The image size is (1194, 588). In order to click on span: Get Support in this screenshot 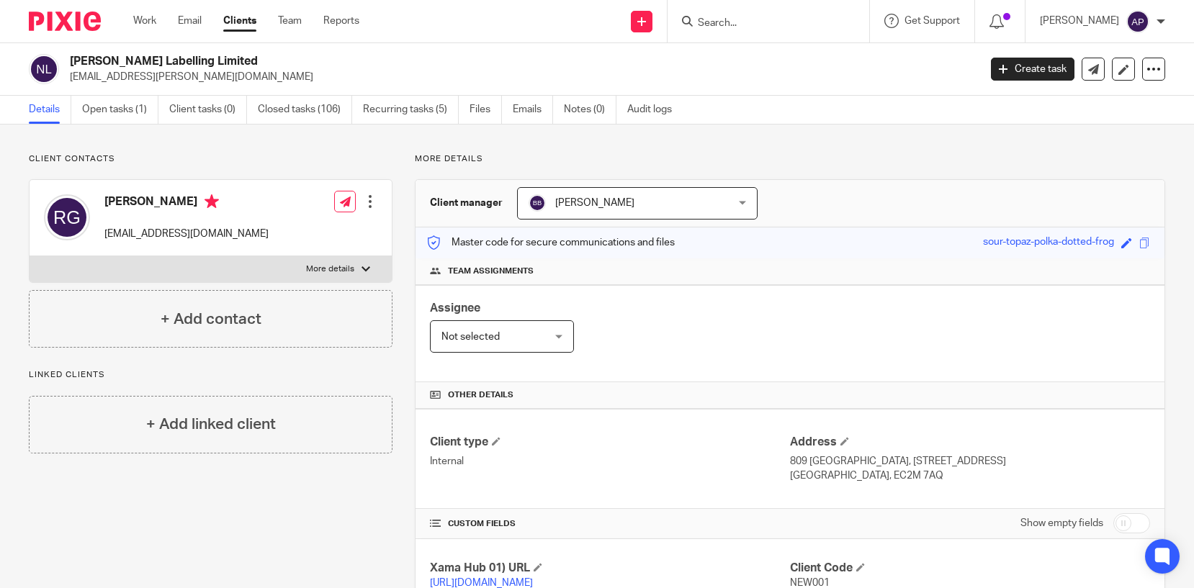, I will do `click(932, 21)`.